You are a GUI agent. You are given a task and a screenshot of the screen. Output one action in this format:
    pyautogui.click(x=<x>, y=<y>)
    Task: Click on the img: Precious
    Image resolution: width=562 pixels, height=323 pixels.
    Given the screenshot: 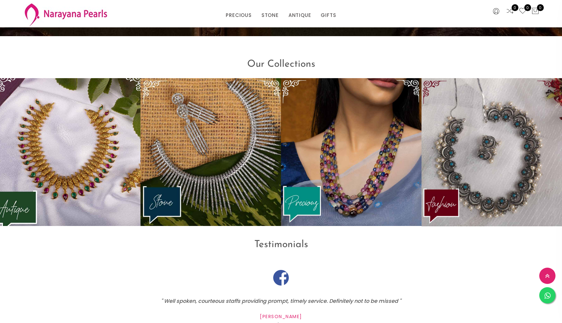 What is the action you would take?
    pyautogui.click(x=352, y=152)
    